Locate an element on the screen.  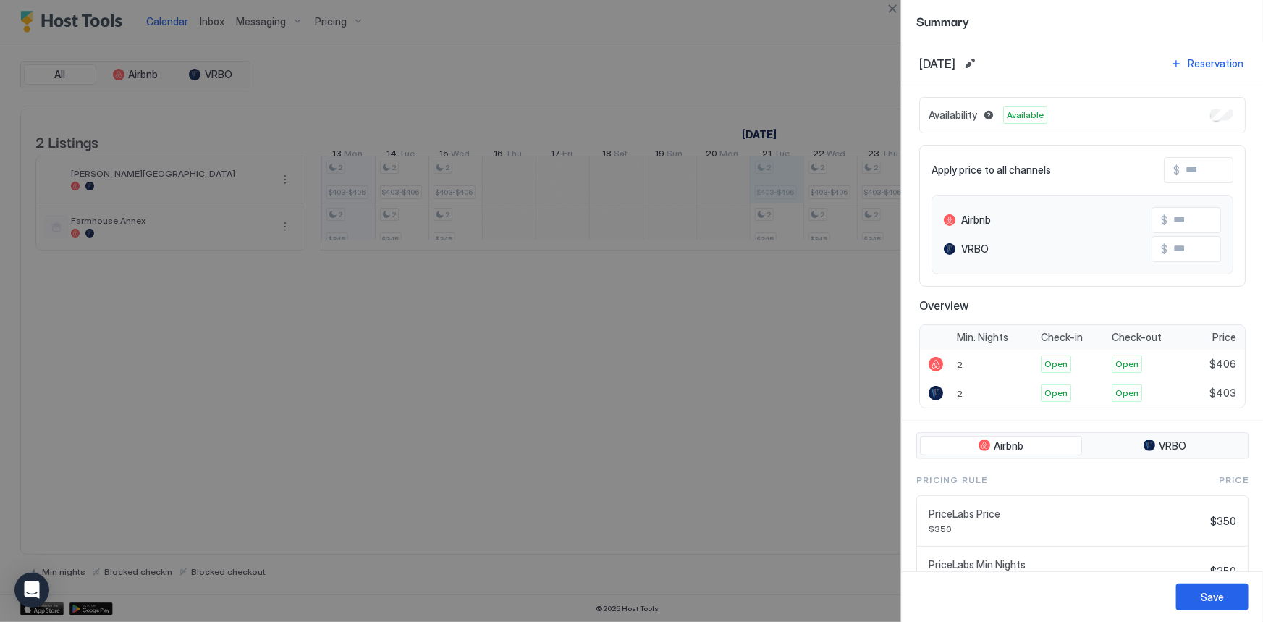
div: Save is located at coordinates (1212, 596).